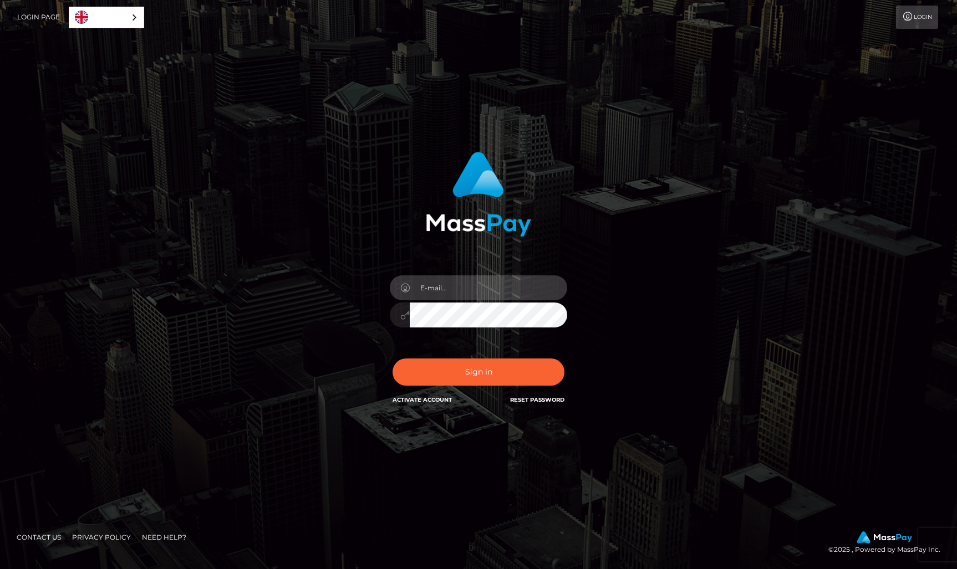 The height and width of the screenshot is (569, 957). Describe the element at coordinates (38, 17) in the screenshot. I see `a: Login Page` at that location.